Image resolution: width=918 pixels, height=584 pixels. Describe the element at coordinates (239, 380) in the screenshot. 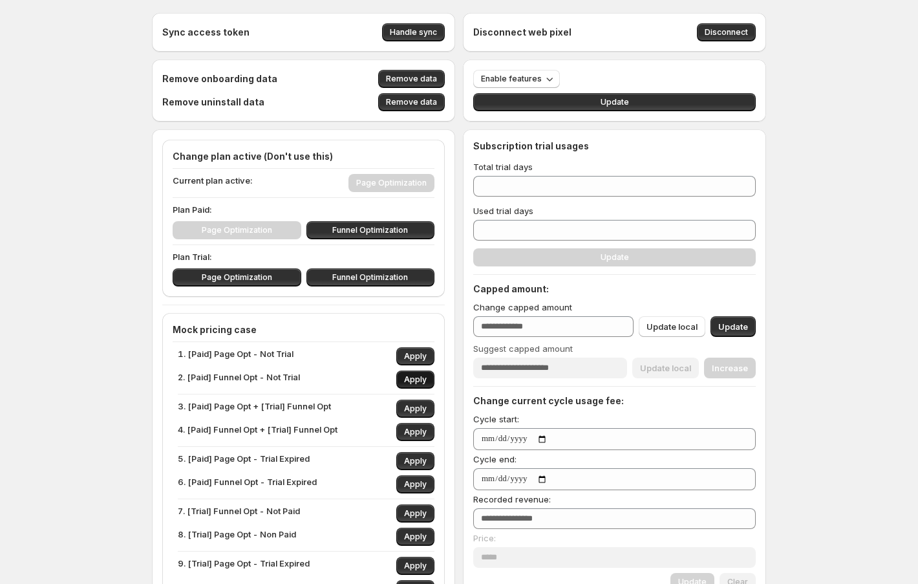

I see `p: 2. [Paid] Funnel Opt - Not Trial` at that location.